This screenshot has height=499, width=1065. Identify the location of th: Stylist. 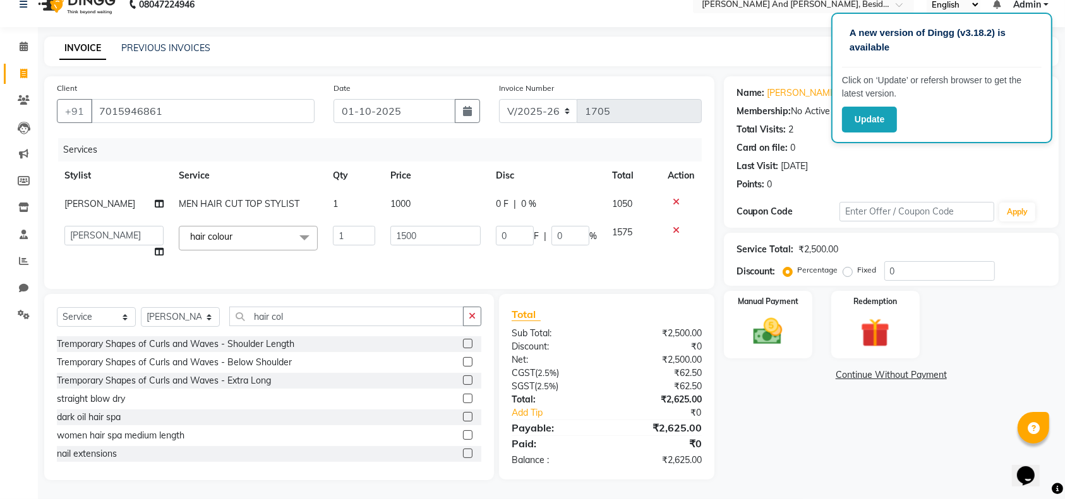
(114, 176).